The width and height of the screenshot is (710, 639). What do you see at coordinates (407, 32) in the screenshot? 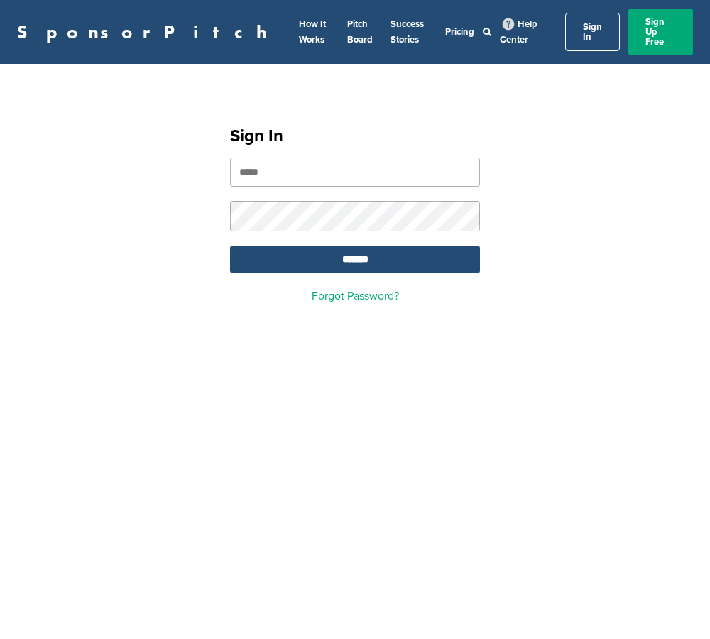
I see `a: Success Stories` at bounding box center [407, 32].